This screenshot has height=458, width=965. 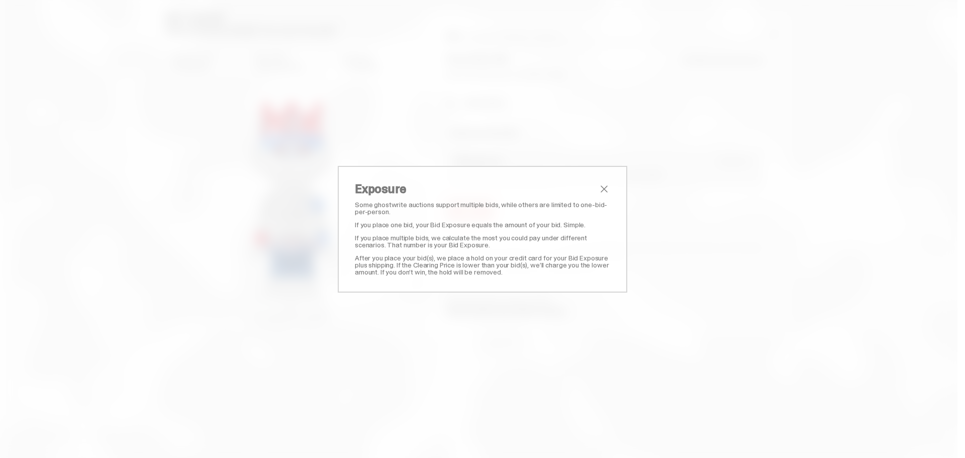 What do you see at coordinates (483, 241) in the screenshot?
I see `p: If you place multiple bids, we calculate the most you could pay under different scenarios. That n...` at bounding box center [483, 241].